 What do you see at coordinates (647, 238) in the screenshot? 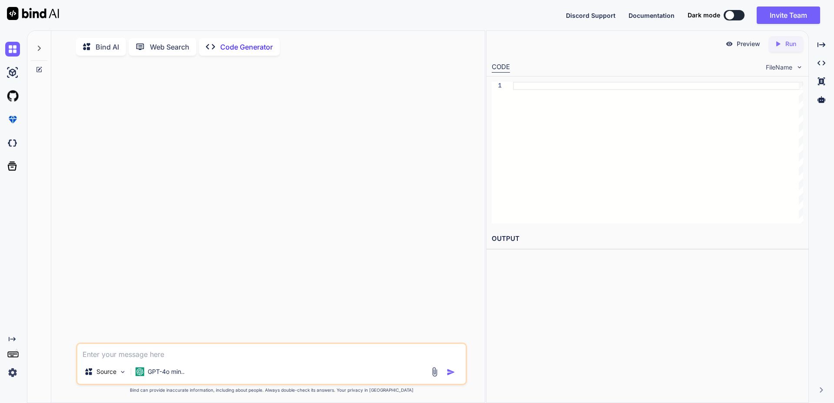
I see `h2: OUTPUT` at bounding box center [647, 238].